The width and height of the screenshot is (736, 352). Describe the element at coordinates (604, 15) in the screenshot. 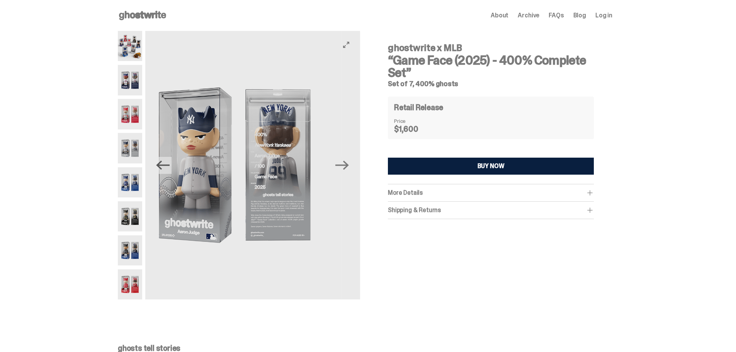

I see `a: Log in` at that location.